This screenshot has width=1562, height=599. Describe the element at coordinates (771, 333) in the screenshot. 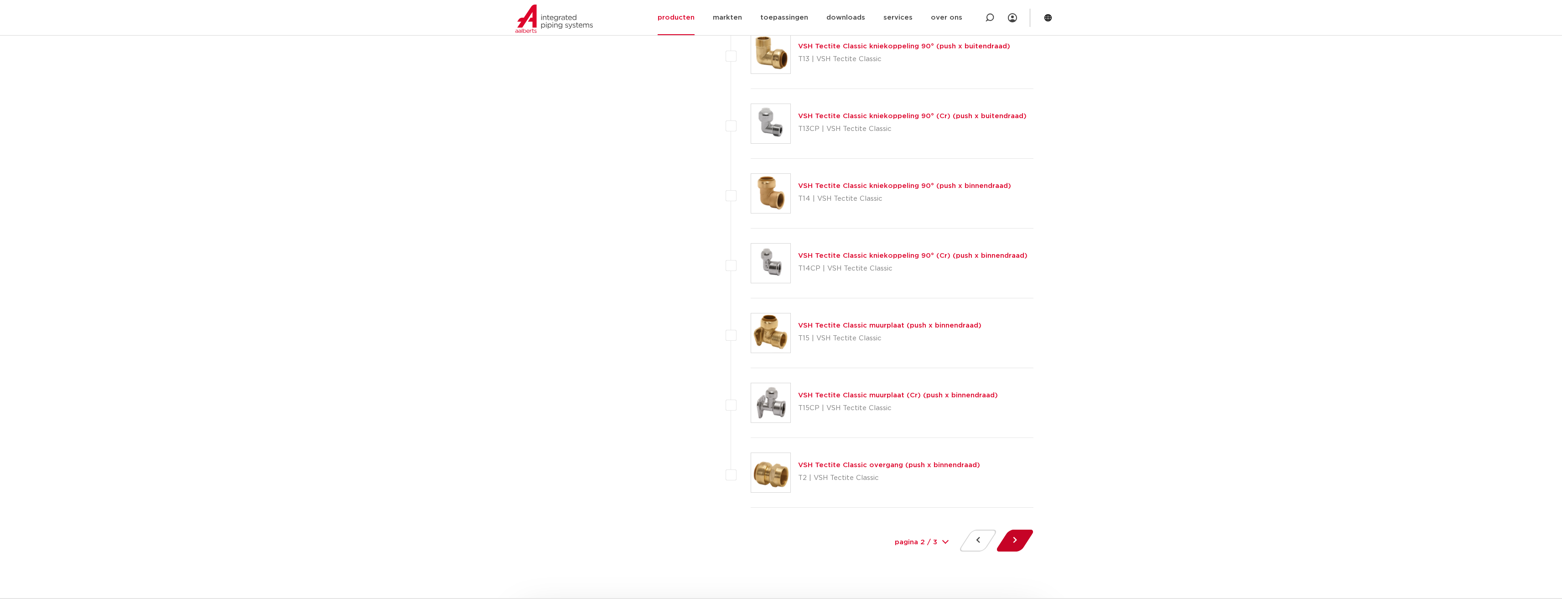

I see `img: Thumbnail for VSH Tectite Classic muurplaat (push x binnendraad)` at that location.